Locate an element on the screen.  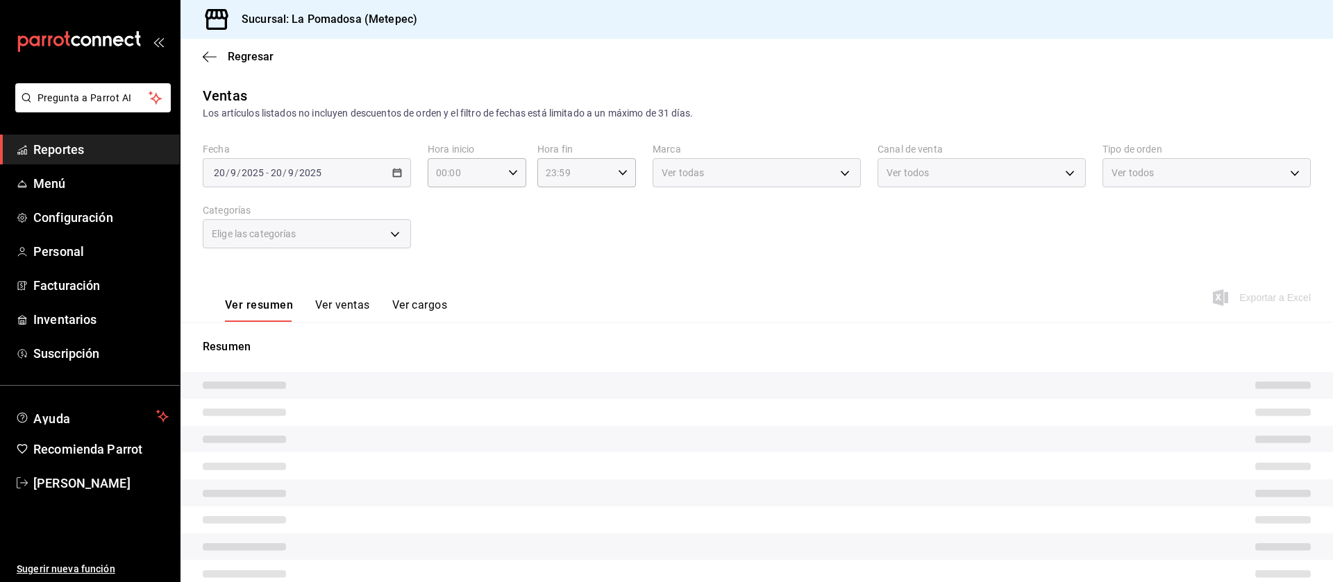
span: Recomienda Parrot is located at coordinates (101, 449).